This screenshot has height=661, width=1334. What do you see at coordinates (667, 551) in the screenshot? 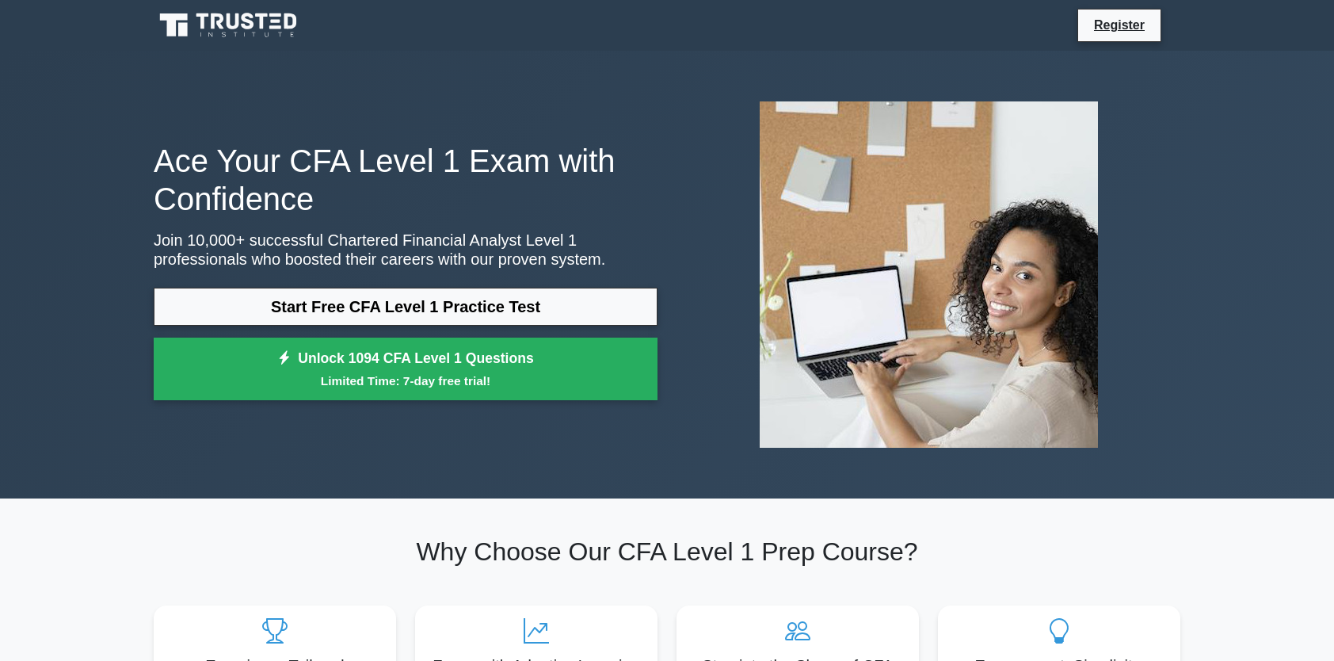
I see `h2: Why Choose Our CFA Level 1 Prep Course?` at bounding box center [667, 551].